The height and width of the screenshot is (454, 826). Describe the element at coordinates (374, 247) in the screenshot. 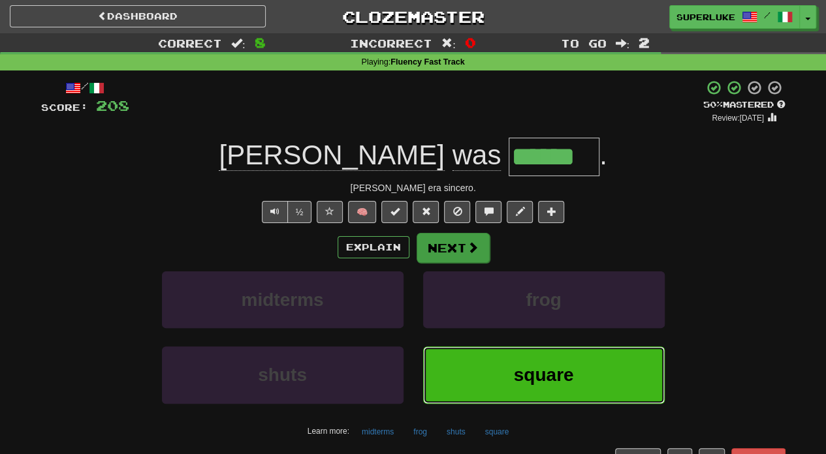

I see `button: Explain` at that location.